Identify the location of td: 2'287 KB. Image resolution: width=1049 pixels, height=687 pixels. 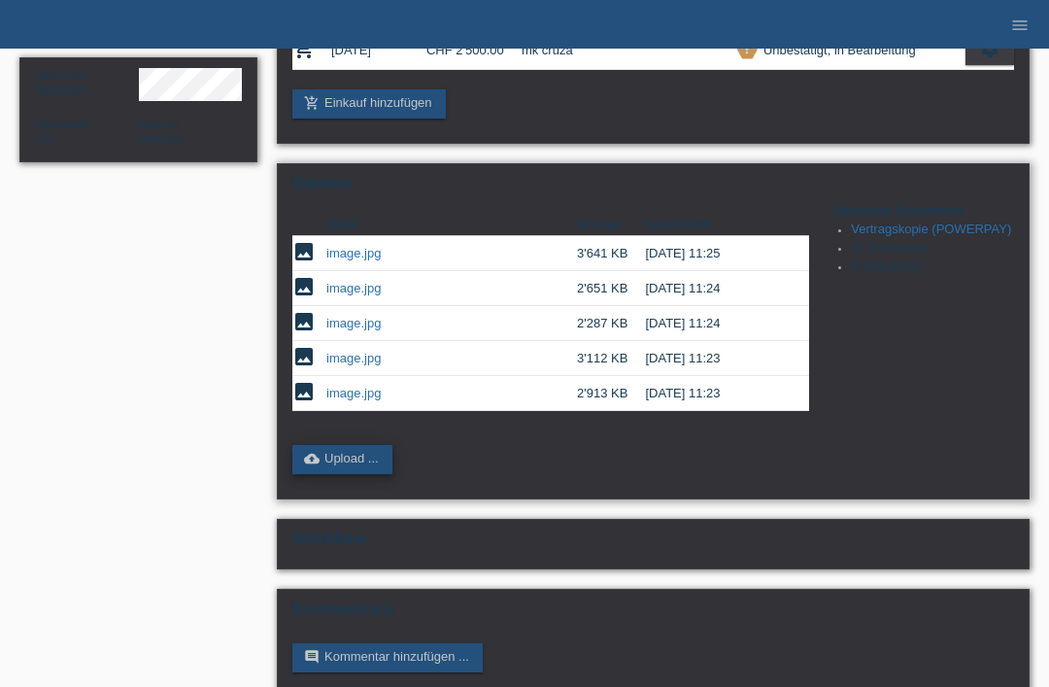
(611, 324).